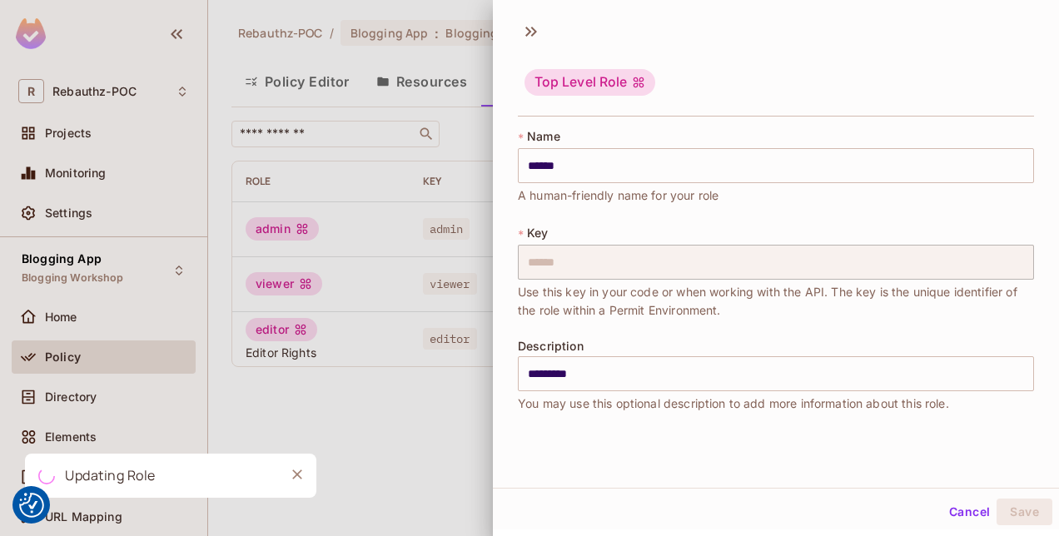 This screenshot has width=1059, height=536. I want to click on span: Name, so click(544, 137).